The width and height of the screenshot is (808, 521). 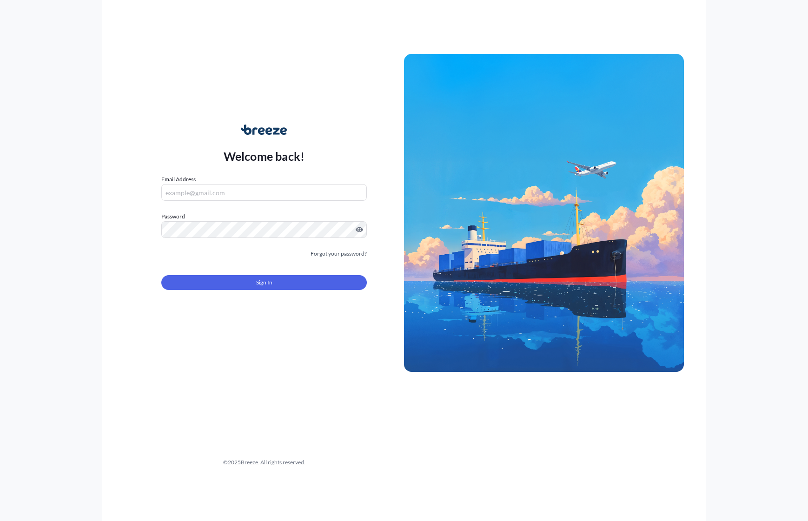 What do you see at coordinates (359, 230) in the screenshot?
I see `button: Show password` at bounding box center [359, 230].